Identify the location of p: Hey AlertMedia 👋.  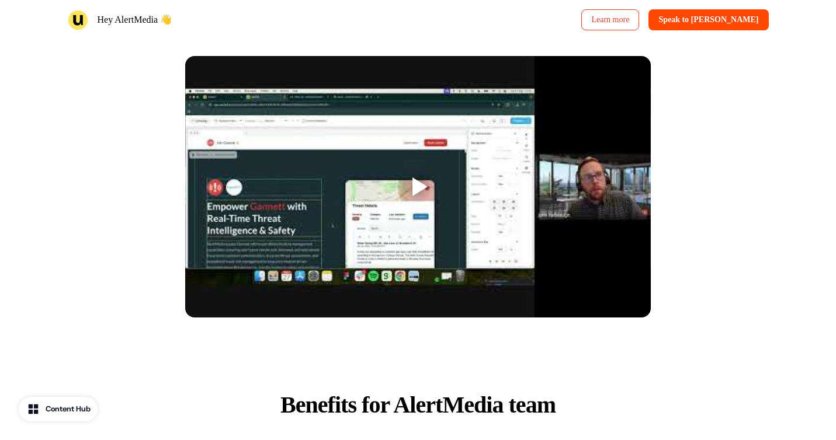
(135, 20).